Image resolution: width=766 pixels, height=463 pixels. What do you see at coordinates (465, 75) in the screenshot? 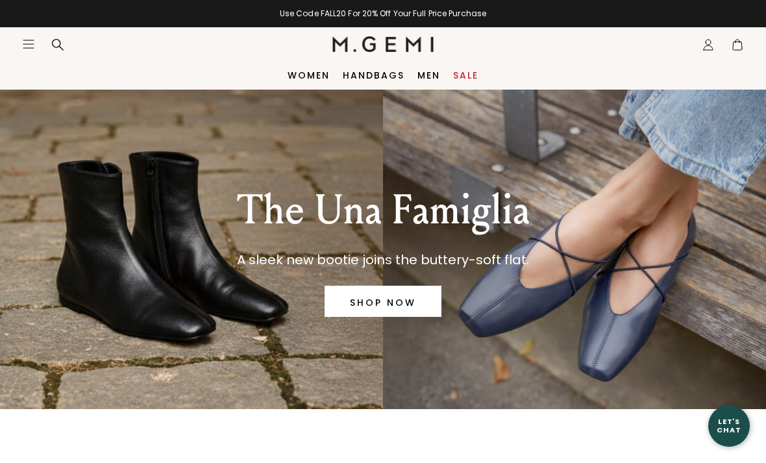
I see `a: Sale` at bounding box center [465, 75].